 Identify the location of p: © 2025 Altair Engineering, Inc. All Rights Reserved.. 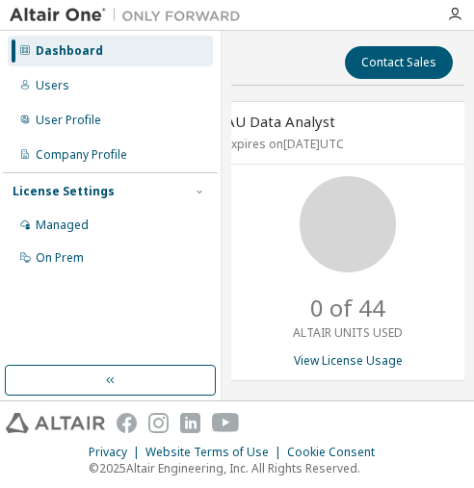
(237, 468).